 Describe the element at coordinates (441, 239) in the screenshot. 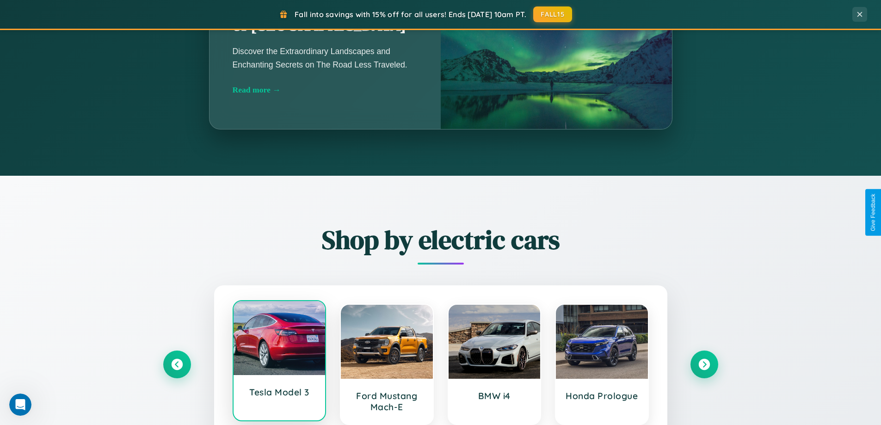

I see `h2: Shop by electric cars` at that location.